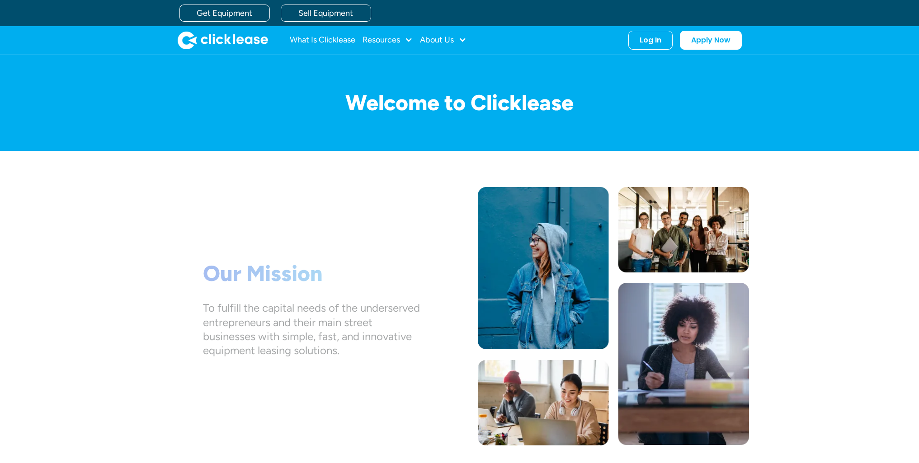 The width and height of the screenshot is (919, 463). Describe the element at coordinates (322, 40) in the screenshot. I see `a: What Is Clicklease` at that location.